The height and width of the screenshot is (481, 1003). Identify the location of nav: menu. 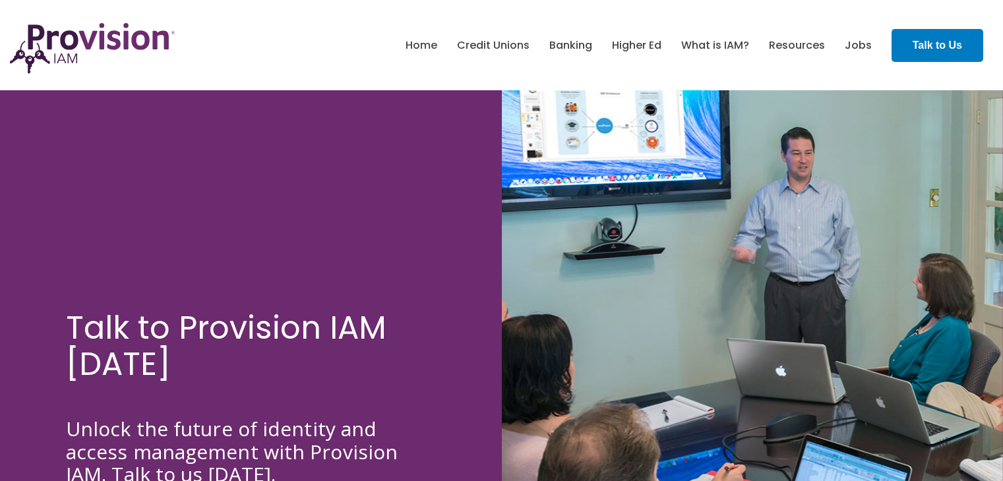
(638, 45).